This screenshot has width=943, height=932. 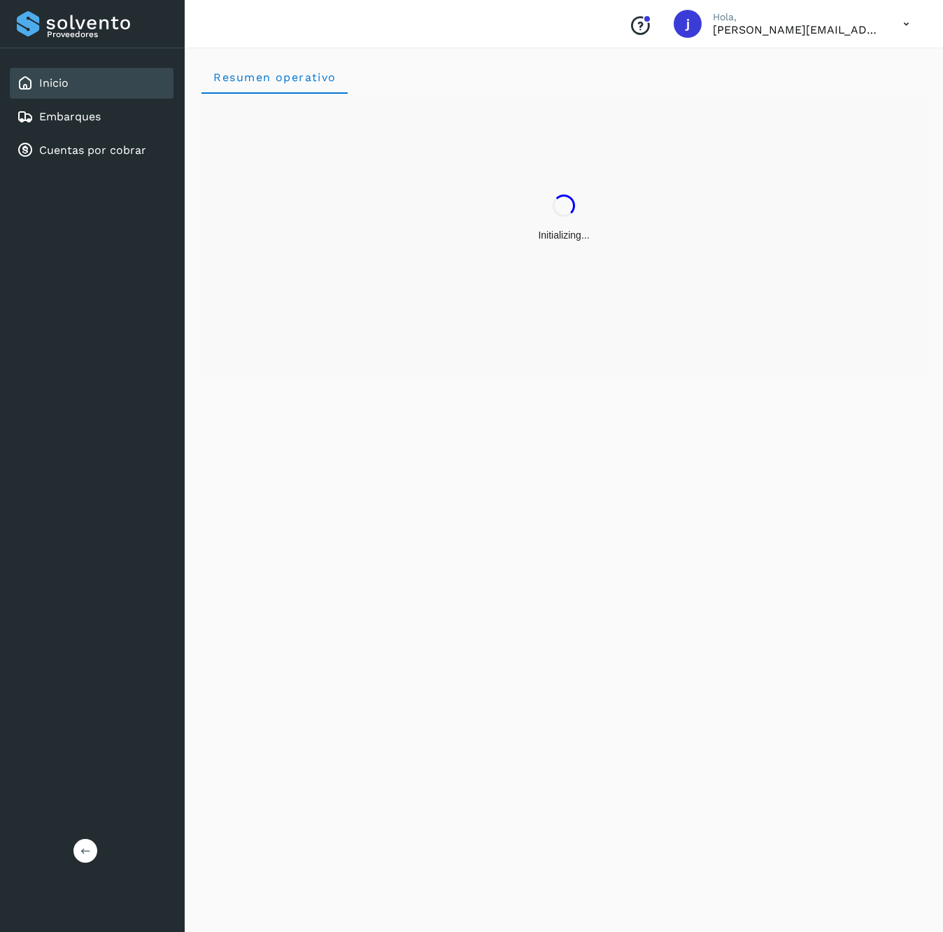 What do you see at coordinates (107, 34) in the screenshot?
I see `p: Proveedores` at bounding box center [107, 34].